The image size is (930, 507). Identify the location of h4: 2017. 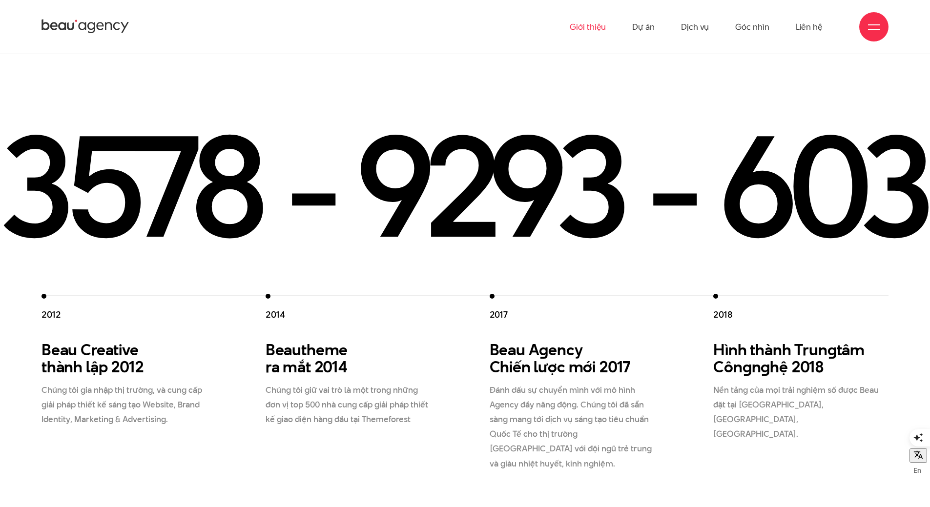
(577, 314).